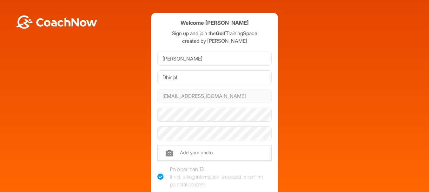 This screenshot has height=192, width=429. What do you see at coordinates (214, 59) in the screenshot?
I see `input: First Name` at bounding box center [214, 59].